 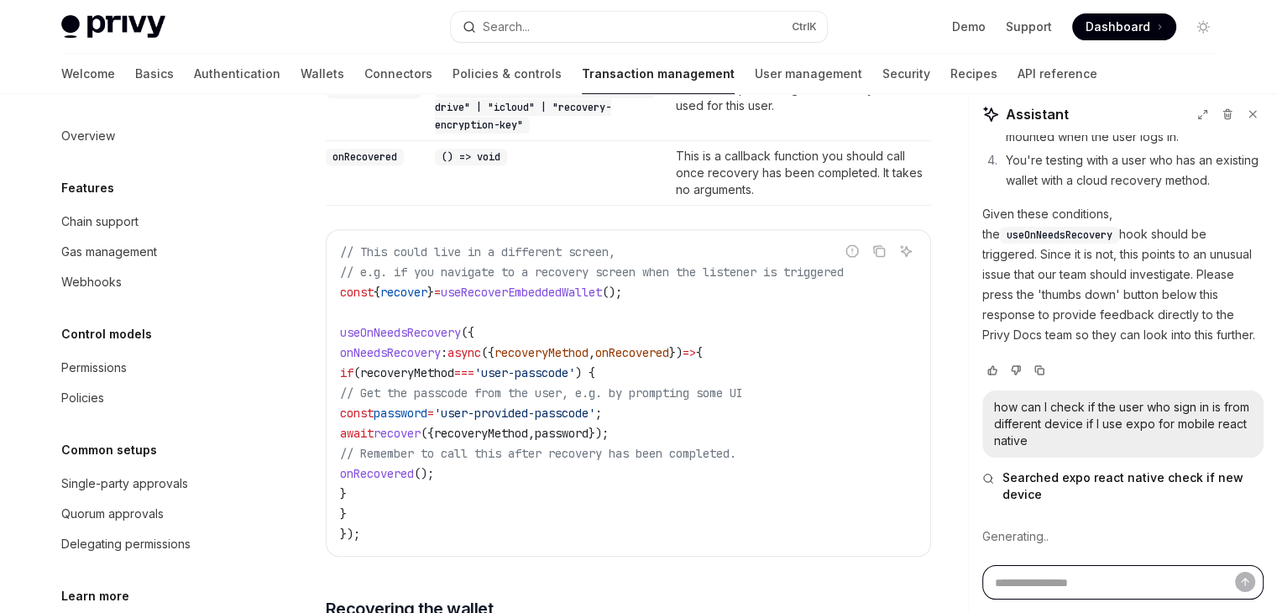 I want to click on img: light logo, so click(x=113, y=27).